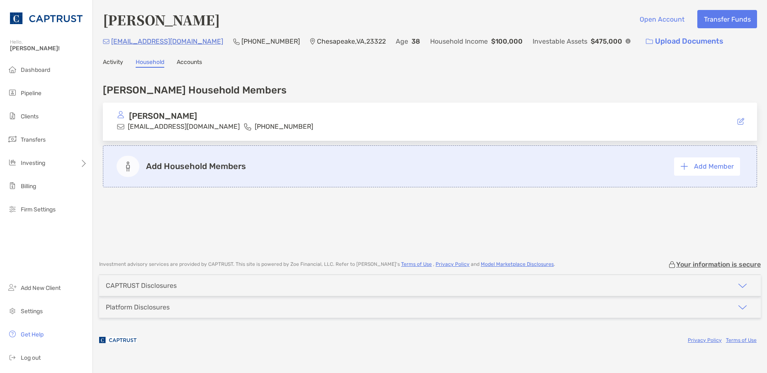 This screenshot has height=373, width=767. I want to click on p: Add Household Members, so click(196, 166).